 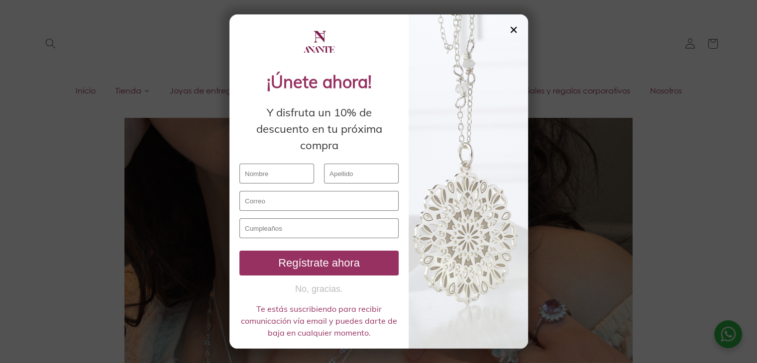 I want to click on img: logo, so click(x=319, y=42).